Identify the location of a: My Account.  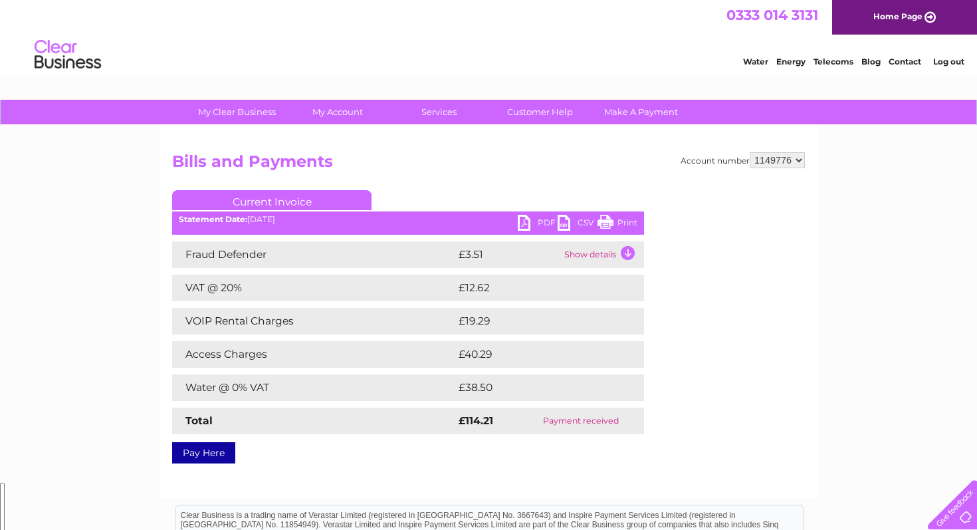
(338, 112).